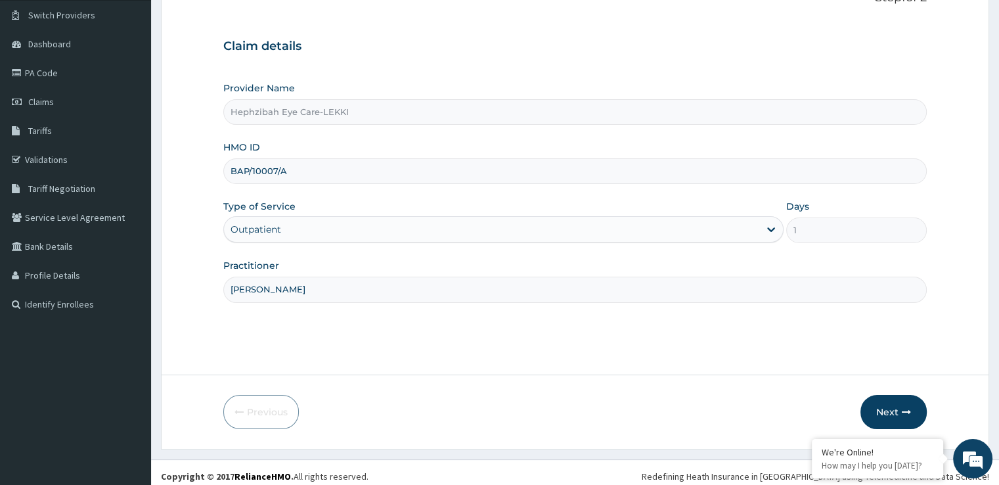  I want to click on label: Practitioner, so click(251, 265).